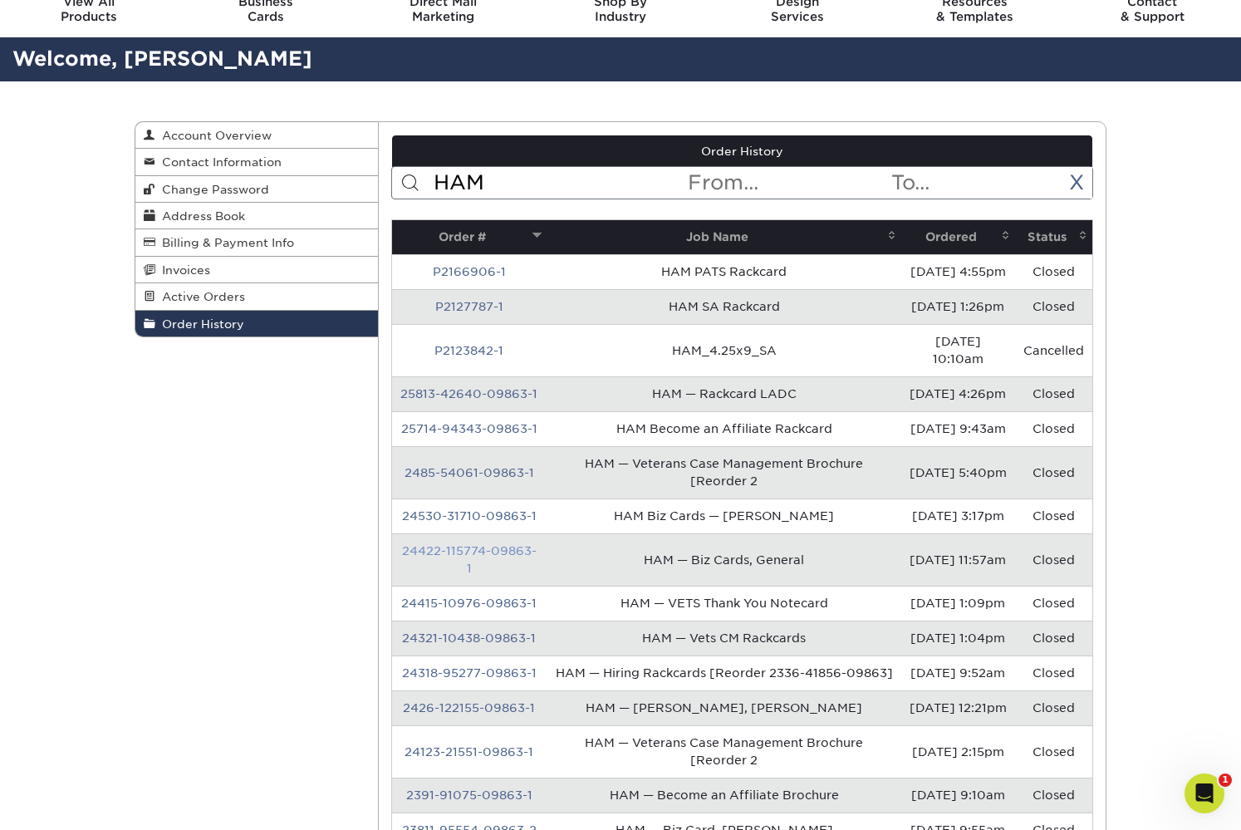  Describe the element at coordinates (469, 559) in the screenshot. I see `a: 24422-115774-09863-1` at that location.